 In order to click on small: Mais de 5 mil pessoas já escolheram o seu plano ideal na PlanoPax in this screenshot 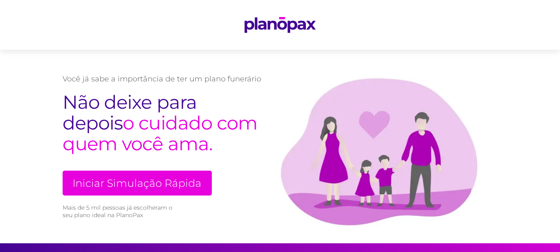, I will do `click(119, 211)`.